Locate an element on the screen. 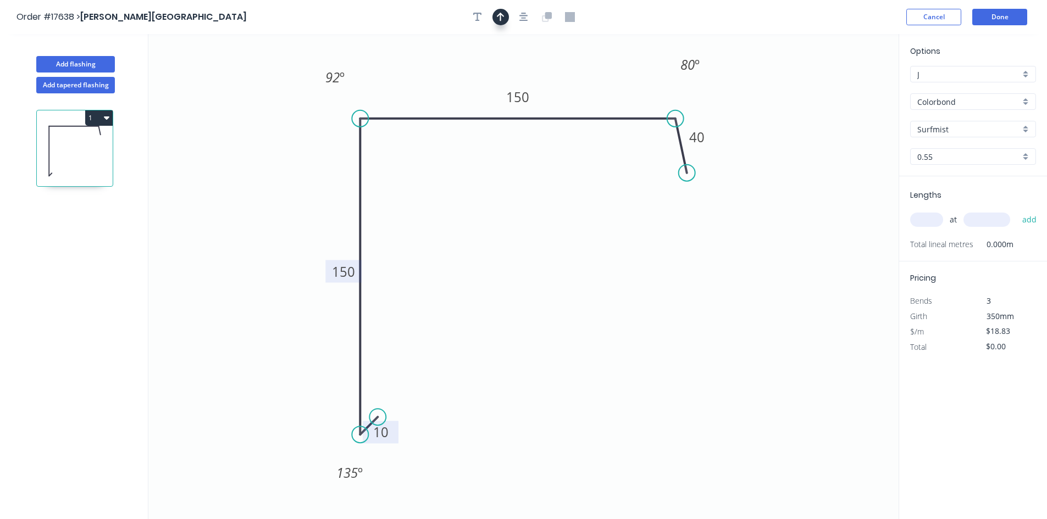 Image resolution: width=1047 pixels, height=519 pixels. input: Colour is located at coordinates (968, 129).